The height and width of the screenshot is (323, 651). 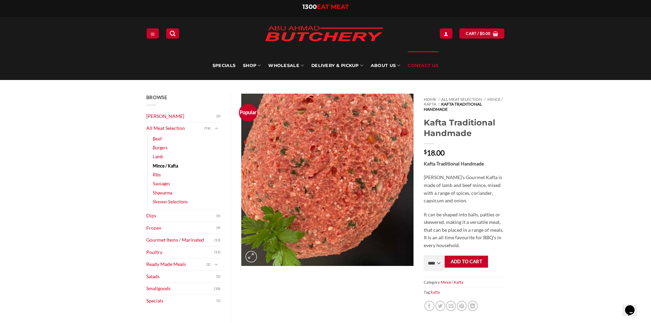 What do you see at coordinates (430, 99) in the screenshot?
I see `a: Home` at bounding box center [430, 99].